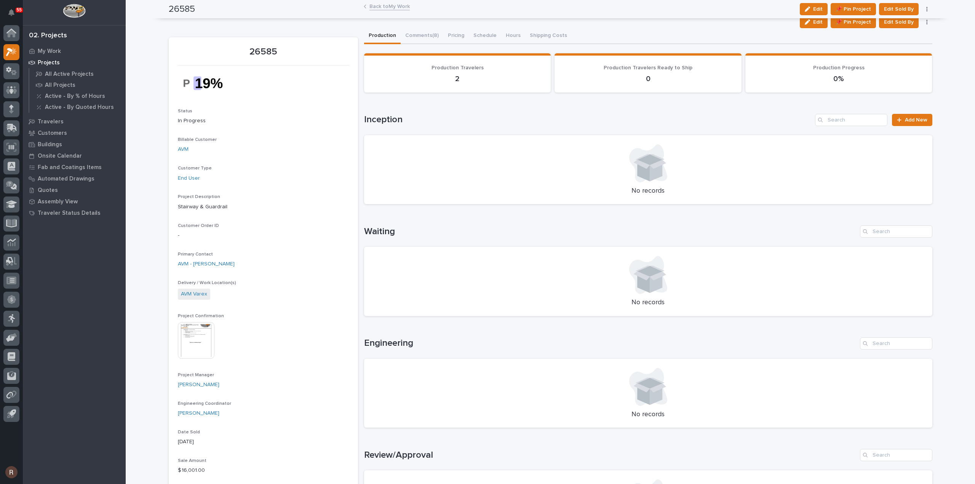 This screenshot has height=484, width=975. What do you see at coordinates (610, 232) in the screenshot?
I see `h1: Waiting` at bounding box center [610, 232].